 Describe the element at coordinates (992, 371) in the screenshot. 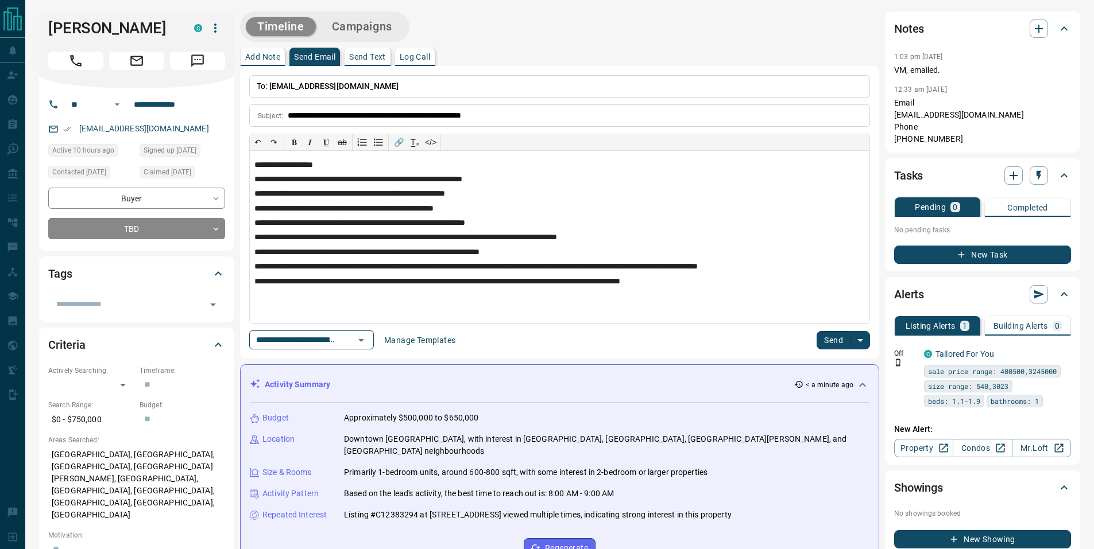

I see `span: sale price range: 400500,3245000` at that location.